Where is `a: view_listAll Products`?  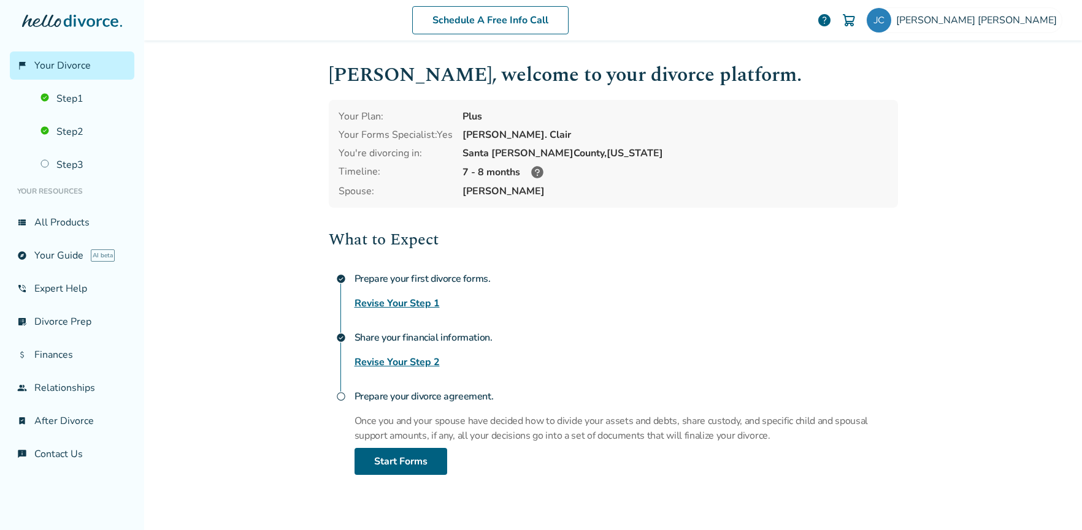 a: view_listAll Products is located at coordinates (72, 223).